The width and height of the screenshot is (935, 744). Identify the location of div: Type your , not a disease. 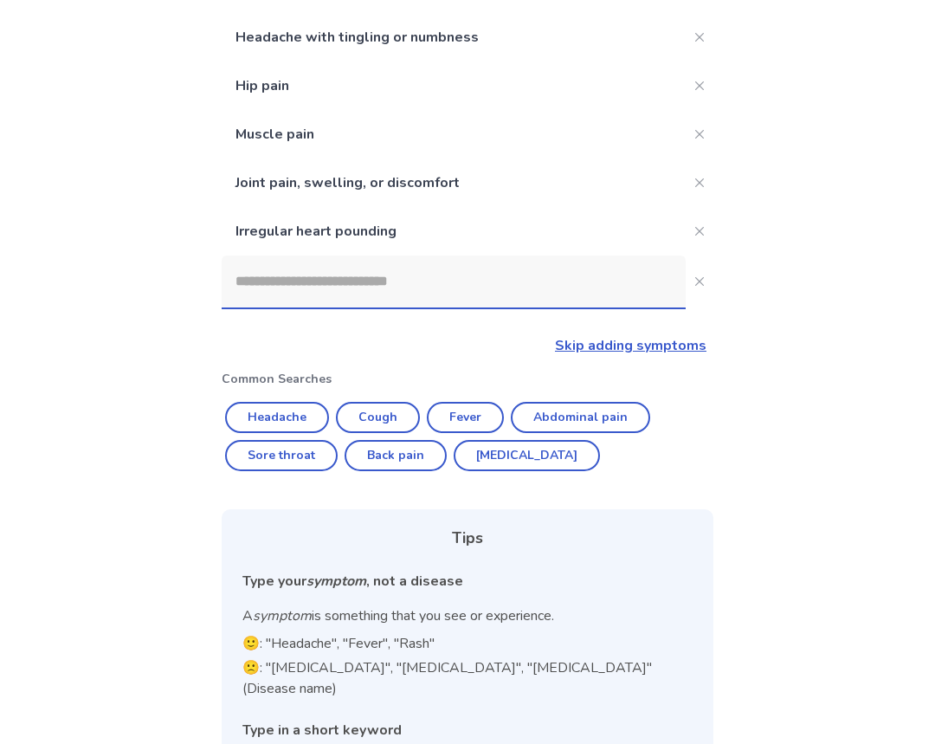
(468, 581).